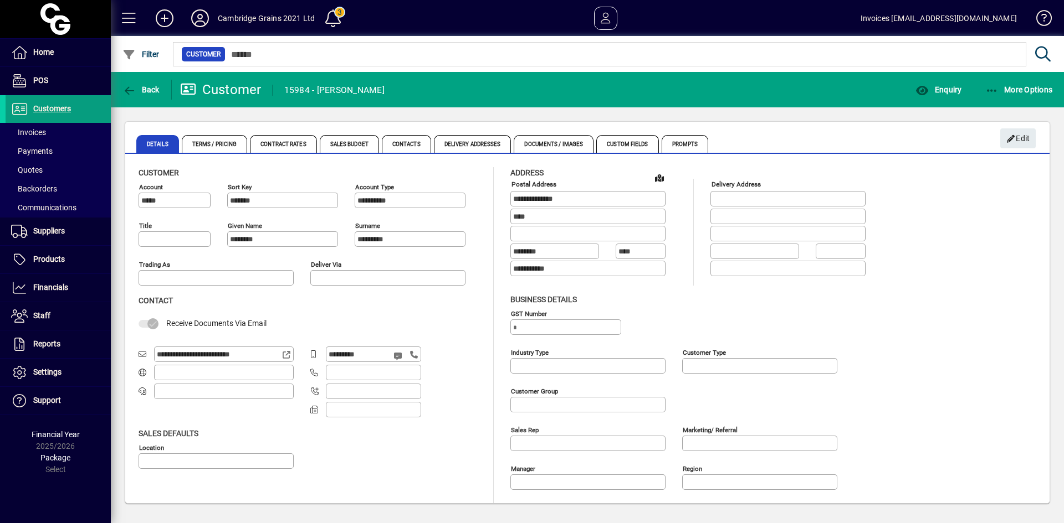 The width and height of the screenshot is (1064, 523). Describe the element at coordinates (525, 430) in the screenshot. I see `mat-label: Sales rep` at that location.